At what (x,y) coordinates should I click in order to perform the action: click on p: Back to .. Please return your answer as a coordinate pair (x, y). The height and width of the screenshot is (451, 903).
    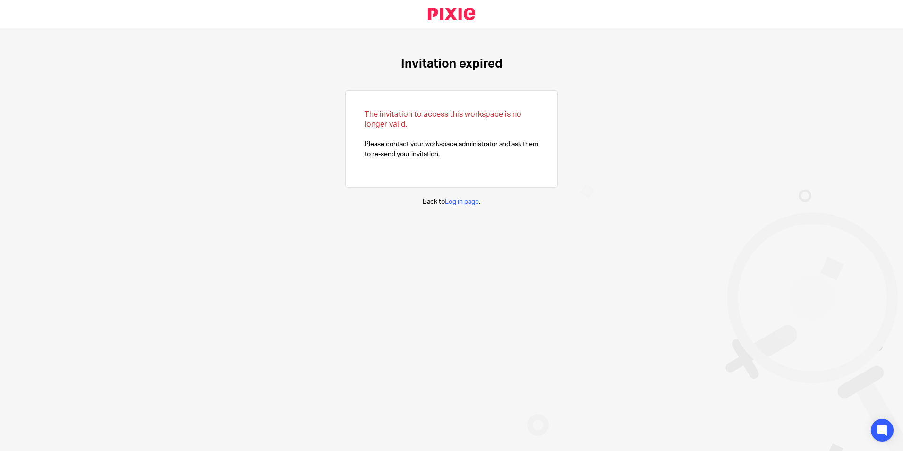
    Looking at the image, I should click on (452, 202).